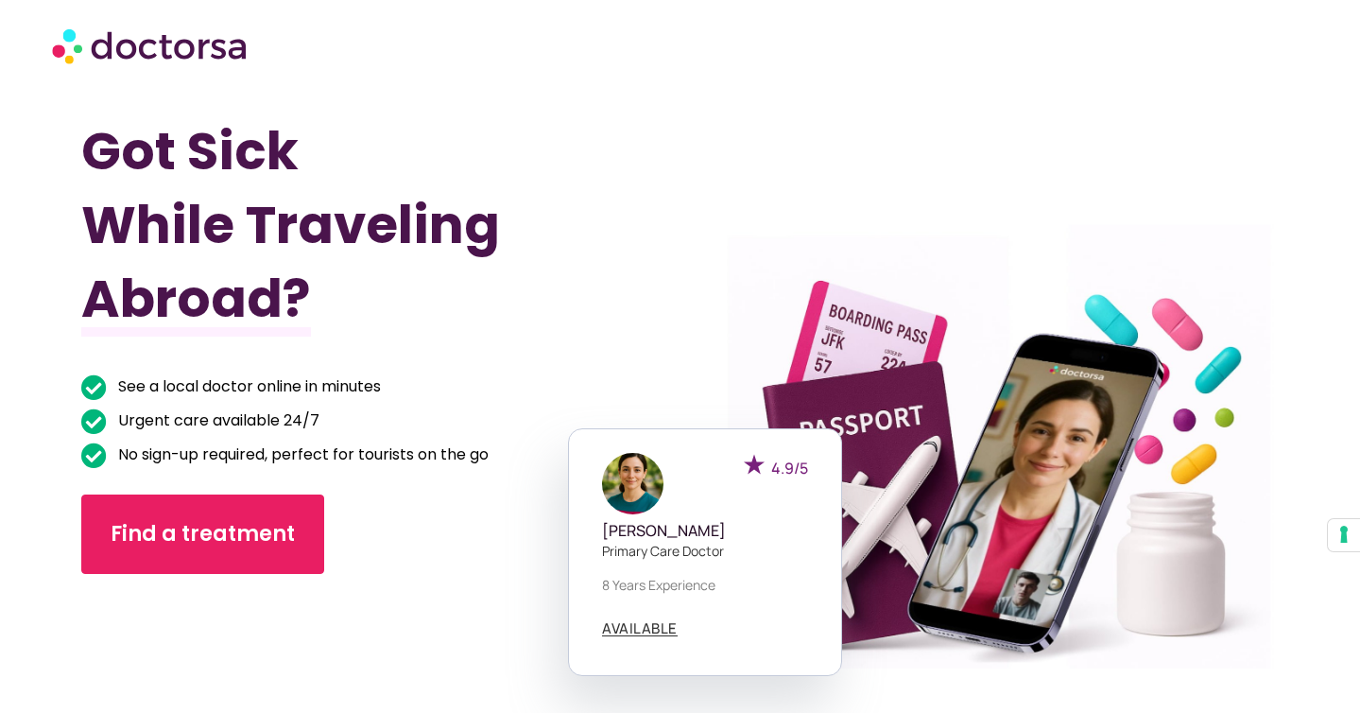 Image resolution: width=1360 pixels, height=713 pixels. I want to click on span: Urgent care available 24/7, so click(216, 421).